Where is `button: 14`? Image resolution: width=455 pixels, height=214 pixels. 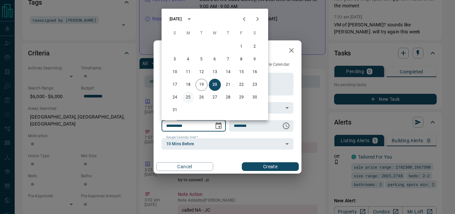 button: 14 is located at coordinates (228, 72).